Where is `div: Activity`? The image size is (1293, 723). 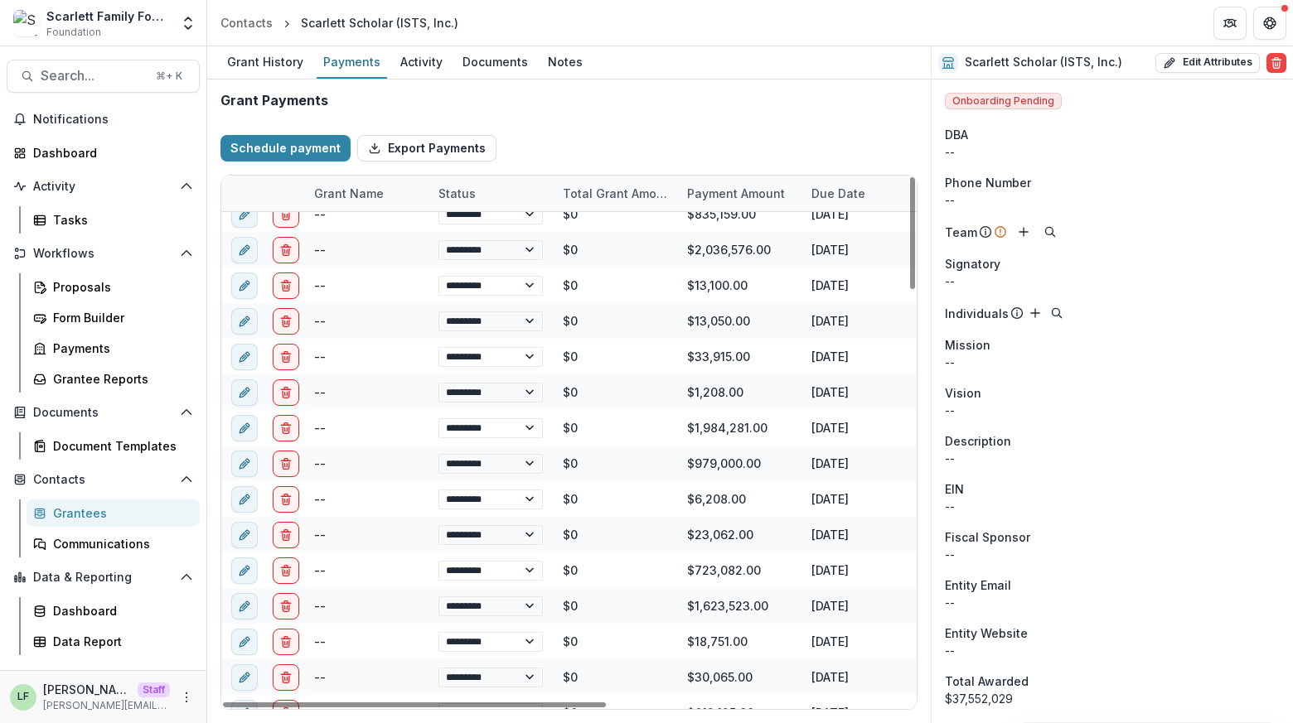
div: Activity is located at coordinates (421, 61).